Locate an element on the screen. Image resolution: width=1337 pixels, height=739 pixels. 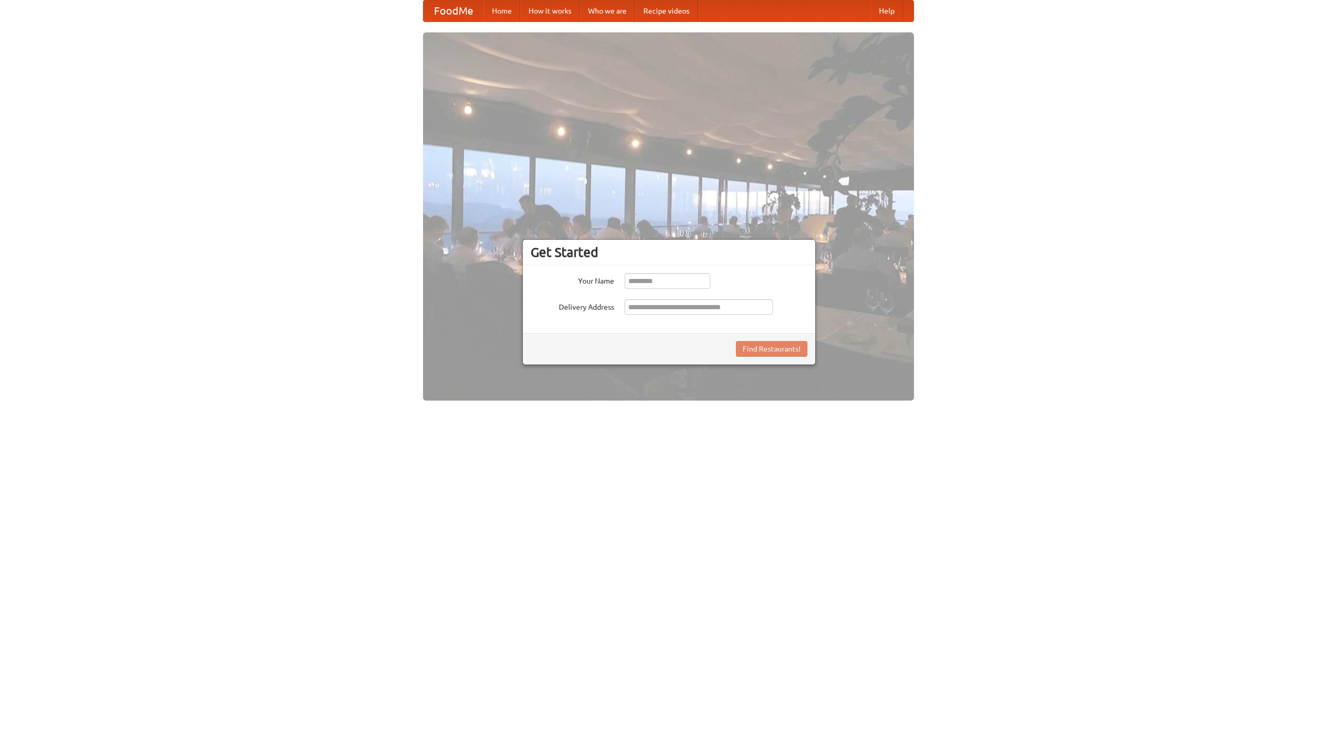
a: Help is located at coordinates (887, 11).